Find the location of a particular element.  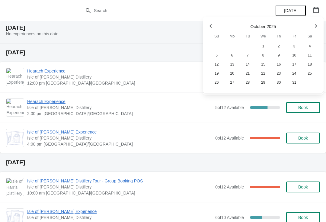

button: Thursday October 23 2025 is located at coordinates (279, 73).